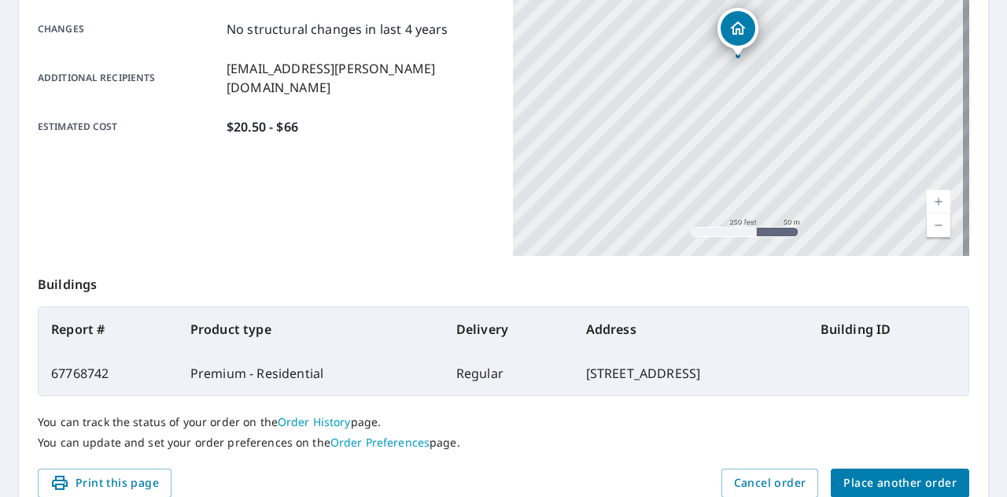  Describe the element at coordinates (691, 329) in the screenshot. I see `th: Address` at that location.